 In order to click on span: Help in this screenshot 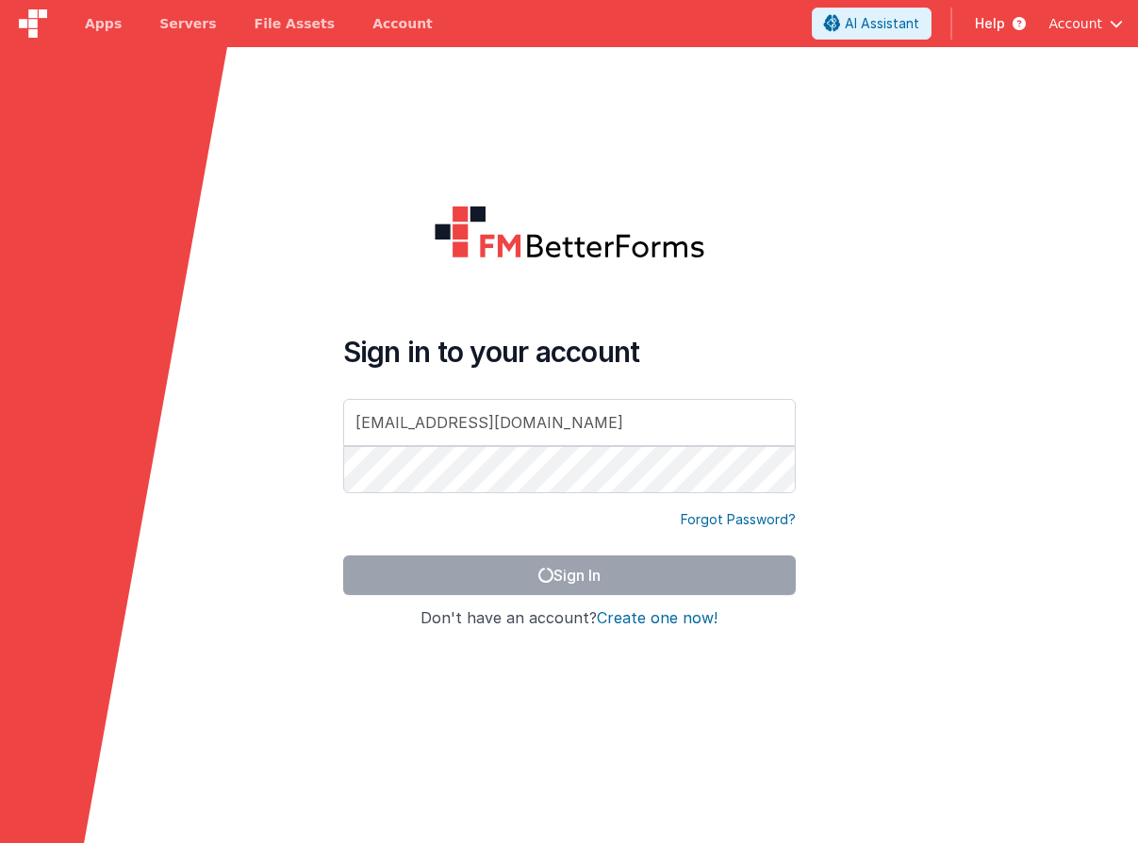, I will do `click(990, 24)`.